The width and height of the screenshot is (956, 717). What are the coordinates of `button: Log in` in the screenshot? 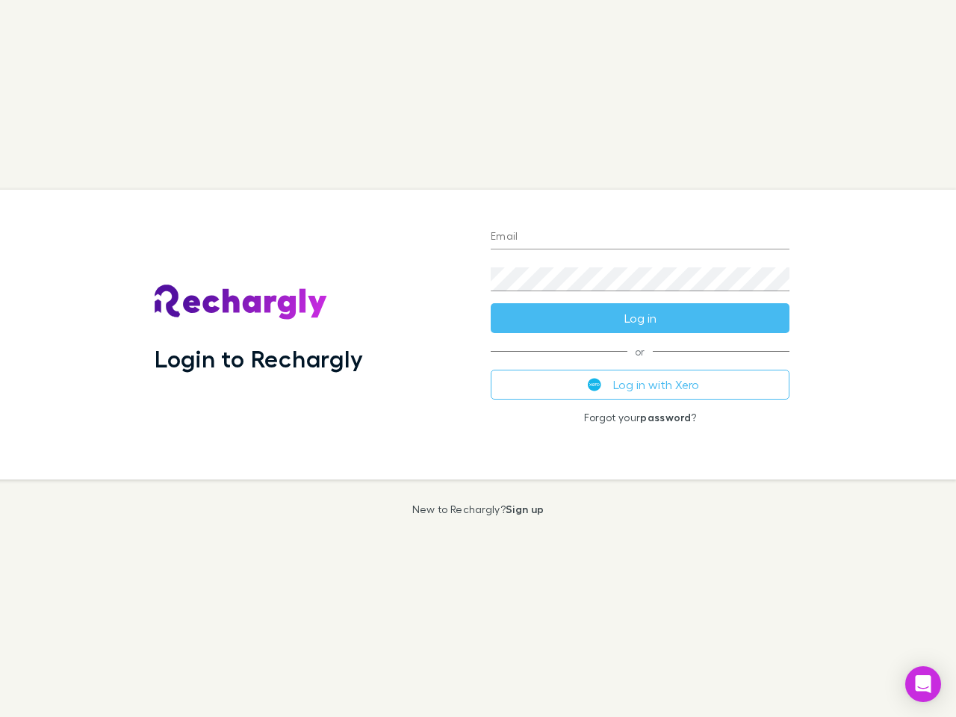 It's located at (640, 318).